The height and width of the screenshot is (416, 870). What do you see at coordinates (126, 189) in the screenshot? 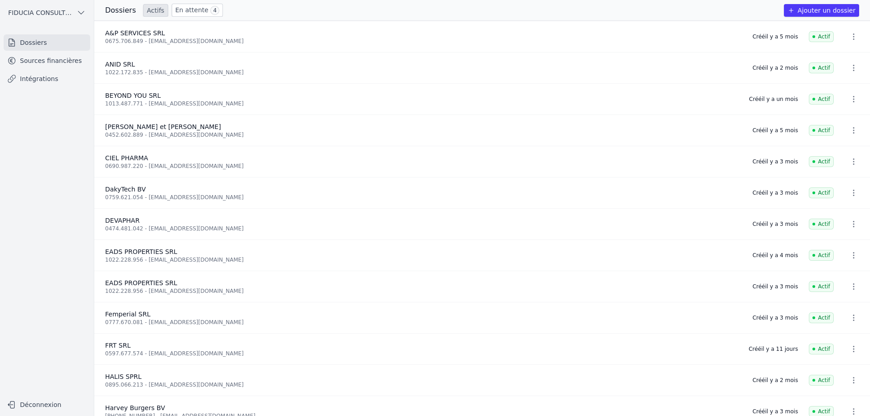
I see `span: DakyTech BV` at bounding box center [126, 189].